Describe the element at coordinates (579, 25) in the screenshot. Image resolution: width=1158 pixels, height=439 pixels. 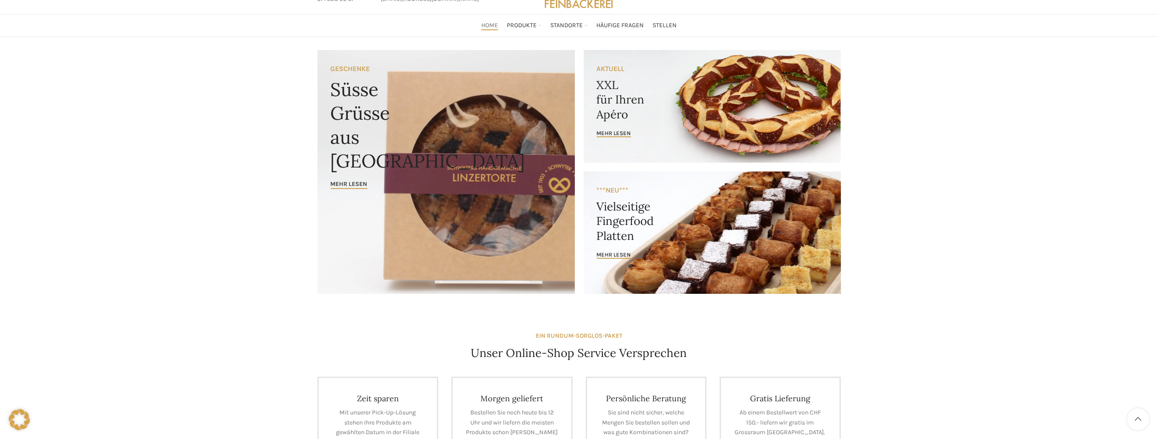
I see `div: Main navigation` at that location.